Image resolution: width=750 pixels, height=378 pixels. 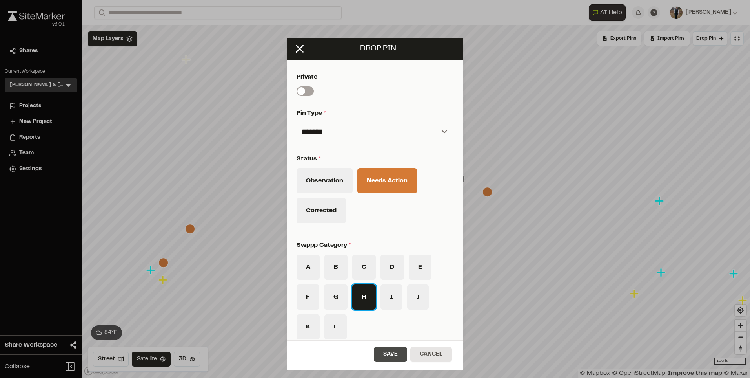 What do you see at coordinates (420, 267) in the screenshot?
I see `button: E` at bounding box center [420, 267].